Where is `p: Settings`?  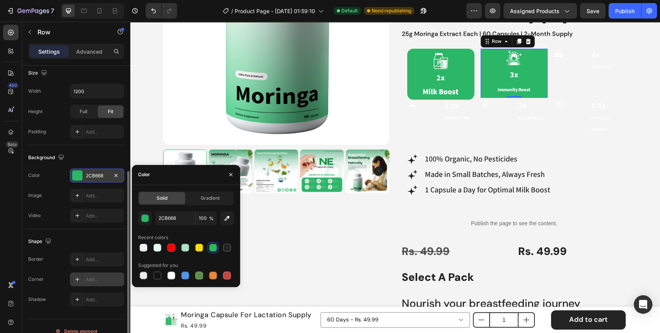
p: Settings is located at coordinates (49, 51).